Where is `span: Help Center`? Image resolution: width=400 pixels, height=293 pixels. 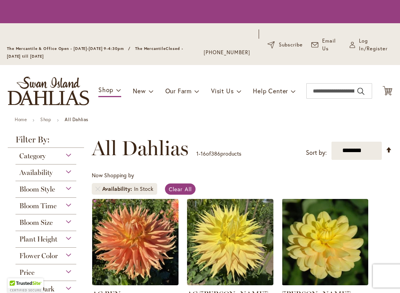
span: Help Center is located at coordinates (271, 91).